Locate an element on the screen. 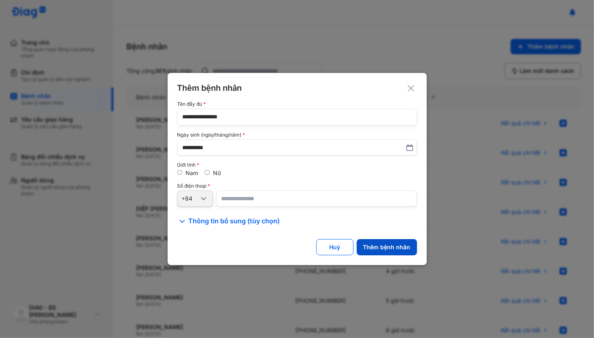 Image resolution: width=594 pixels, height=338 pixels. label: Nữ is located at coordinates (217, 172).